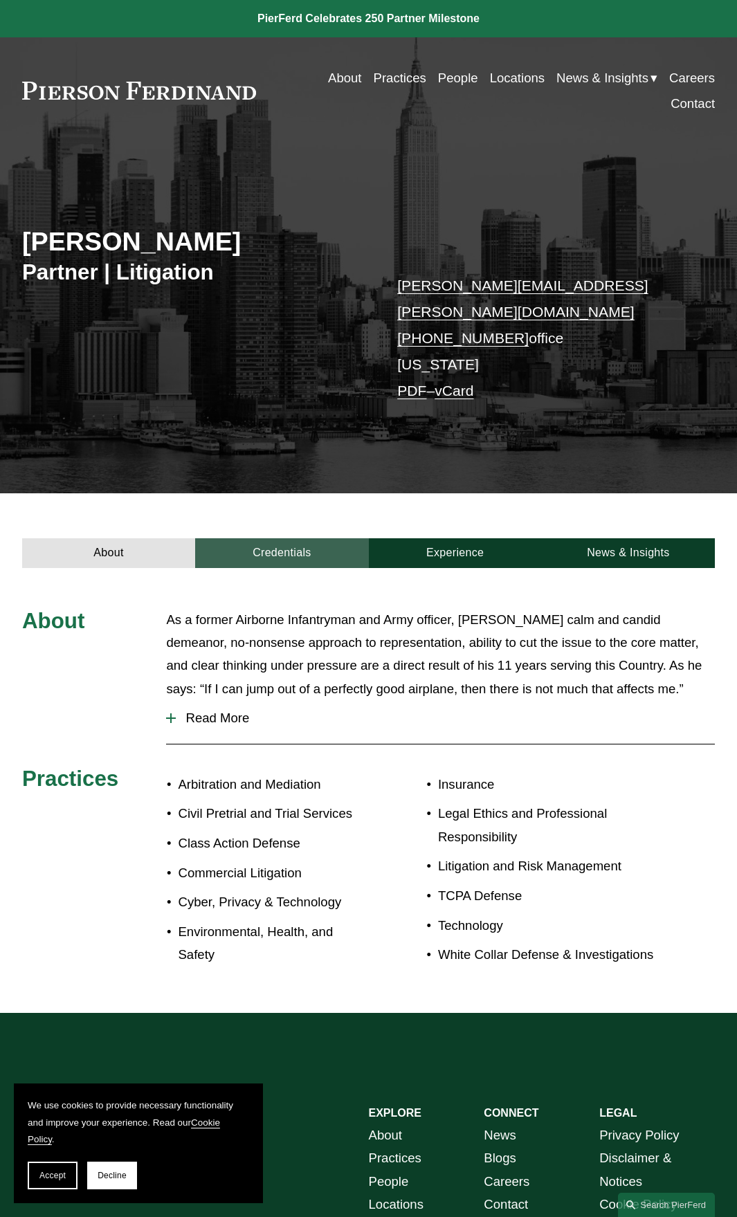 The height and width of the screenshot is (1217, 737). I want to click on p: Environmental, Health, and Safety, so click(273, 943).